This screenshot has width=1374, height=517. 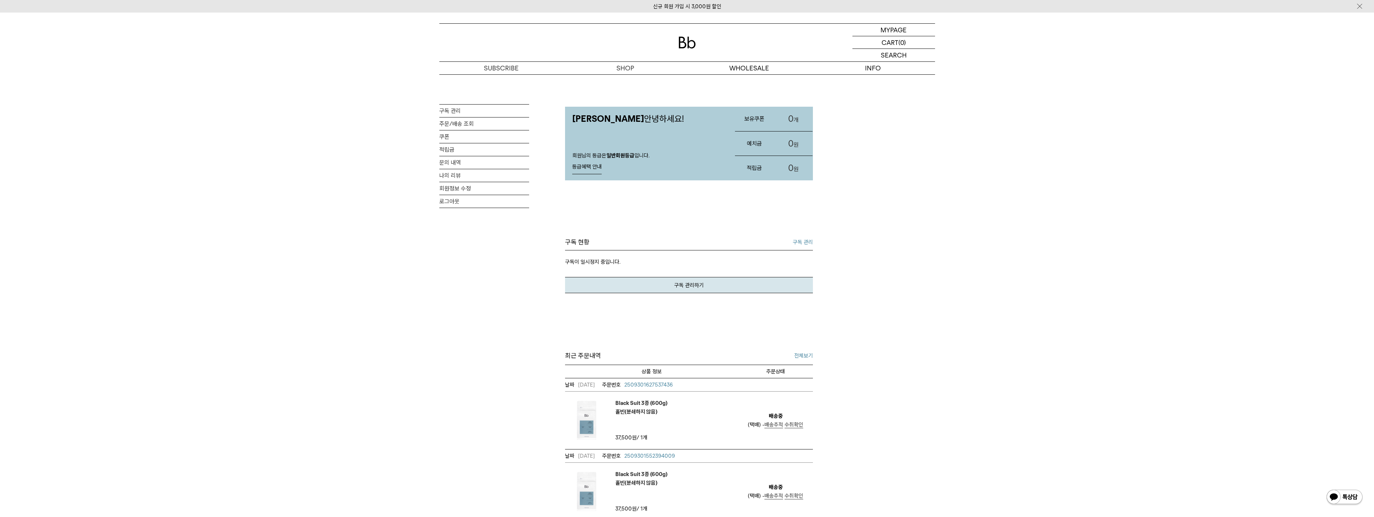 What do you see at coordinates (894, 30) in the screenshot?
I see `a: MYPAGE` at bounding box center [894, 30].